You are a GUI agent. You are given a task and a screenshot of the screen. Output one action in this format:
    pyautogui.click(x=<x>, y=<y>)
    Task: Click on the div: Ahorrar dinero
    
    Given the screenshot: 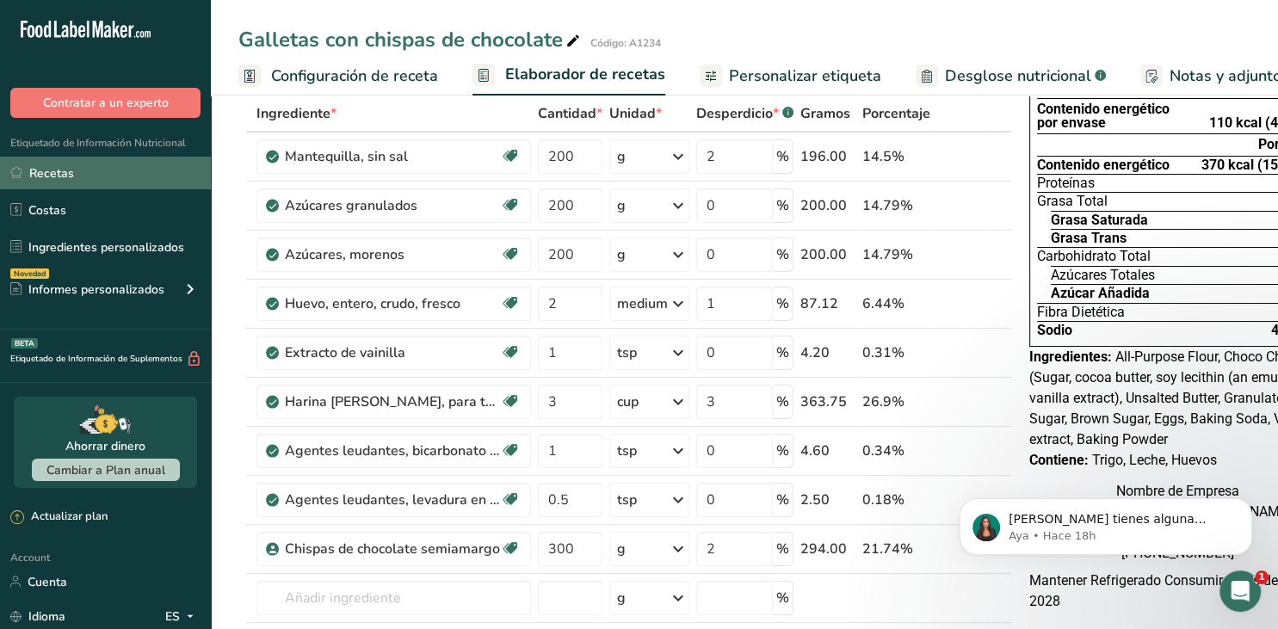 What is the action you would take?
    pyautogui.click(x=105, y=446)
    